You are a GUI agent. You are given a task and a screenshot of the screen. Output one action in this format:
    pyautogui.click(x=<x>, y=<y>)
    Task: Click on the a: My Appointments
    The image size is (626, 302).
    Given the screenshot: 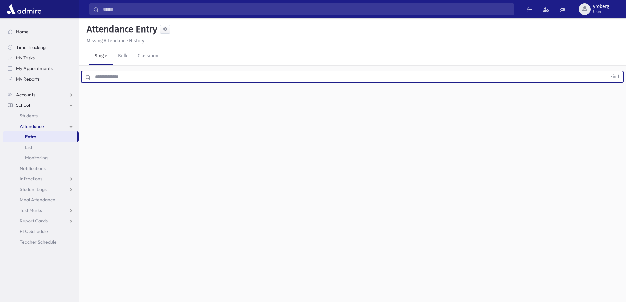 What is the action you would take?
    pyautogui.click(x=40, y=68)
    